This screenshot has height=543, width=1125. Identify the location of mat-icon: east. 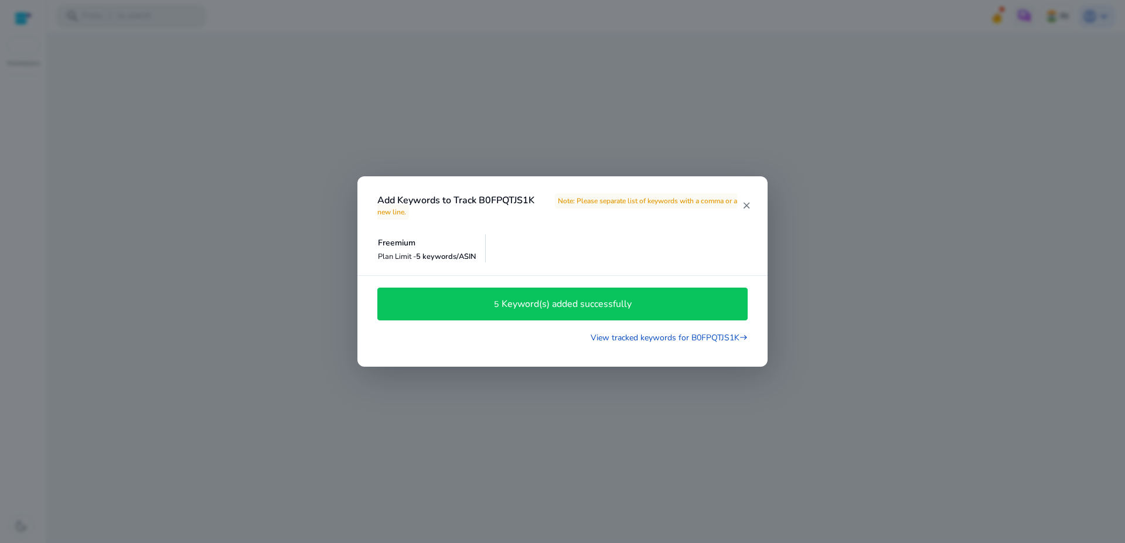
(743, 337).